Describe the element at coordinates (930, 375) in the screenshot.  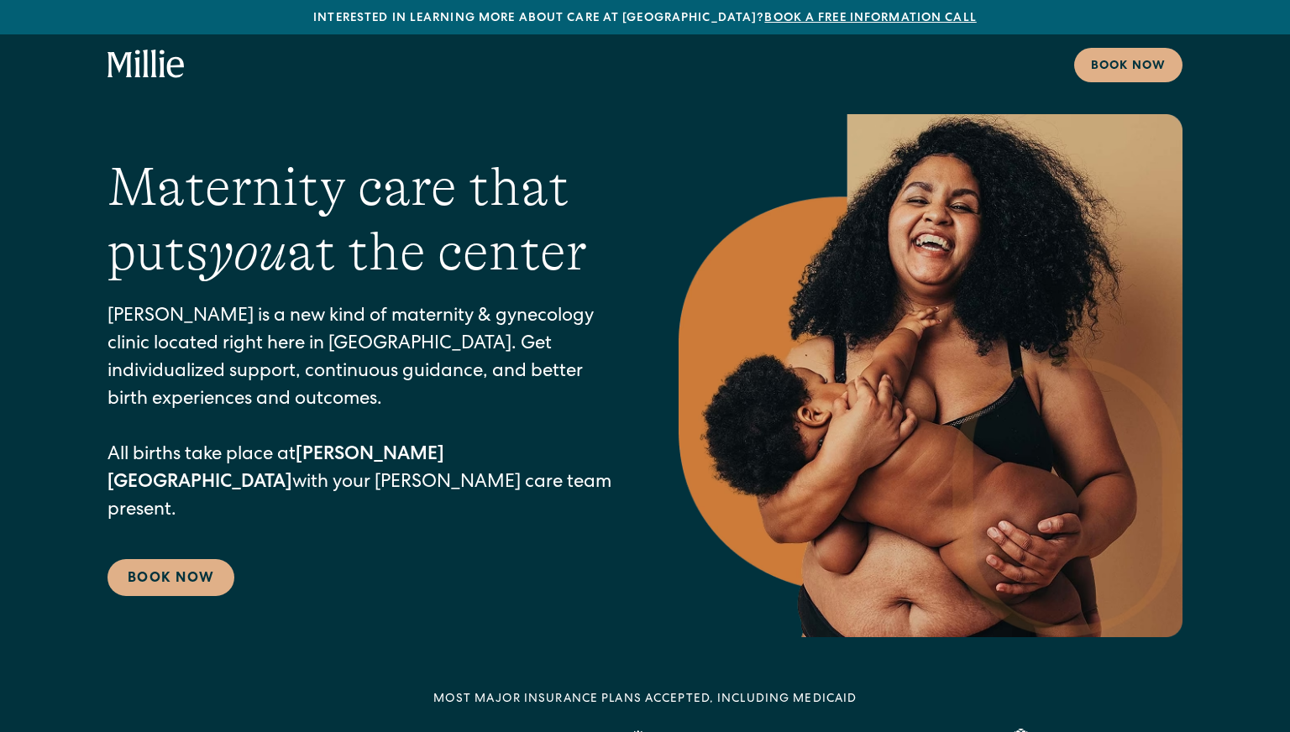
I see `img: Smiling mother with her baby in arms, celebrating body positivity and the nurturing bond of postp...` at that location.